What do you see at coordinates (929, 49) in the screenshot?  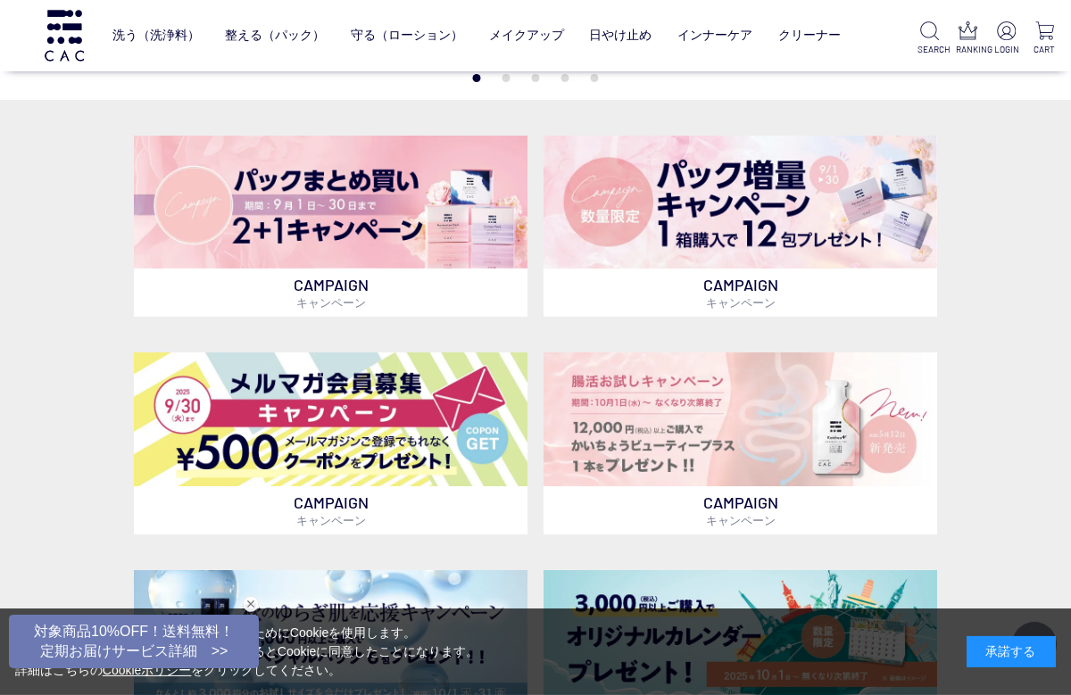 I see `p: SEARCH` at bounding box center [929, 49].